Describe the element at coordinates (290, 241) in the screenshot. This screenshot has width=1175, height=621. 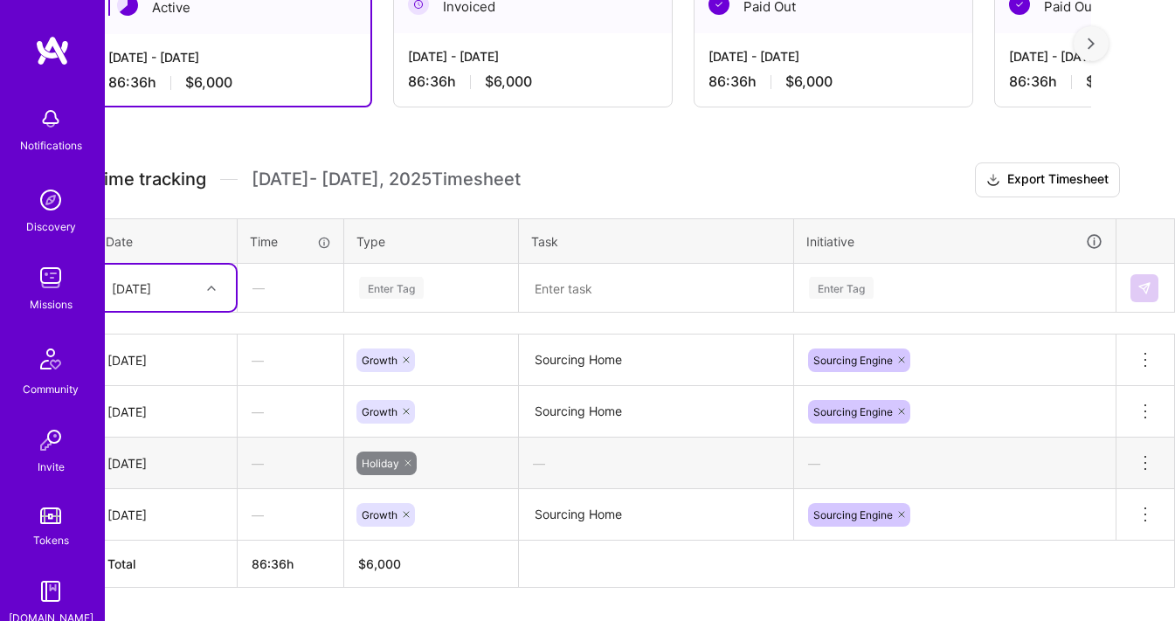
I see `div: Time` at that location.